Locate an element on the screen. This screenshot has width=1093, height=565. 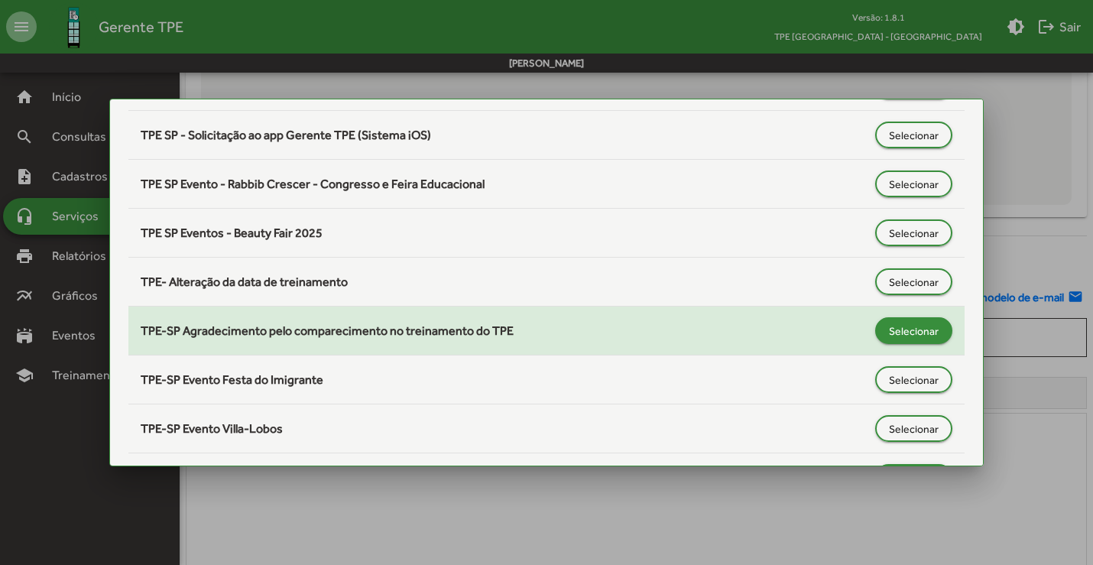
span: TPE-SP Evento Festa do Imigrante is located at coordinates (232, 379).